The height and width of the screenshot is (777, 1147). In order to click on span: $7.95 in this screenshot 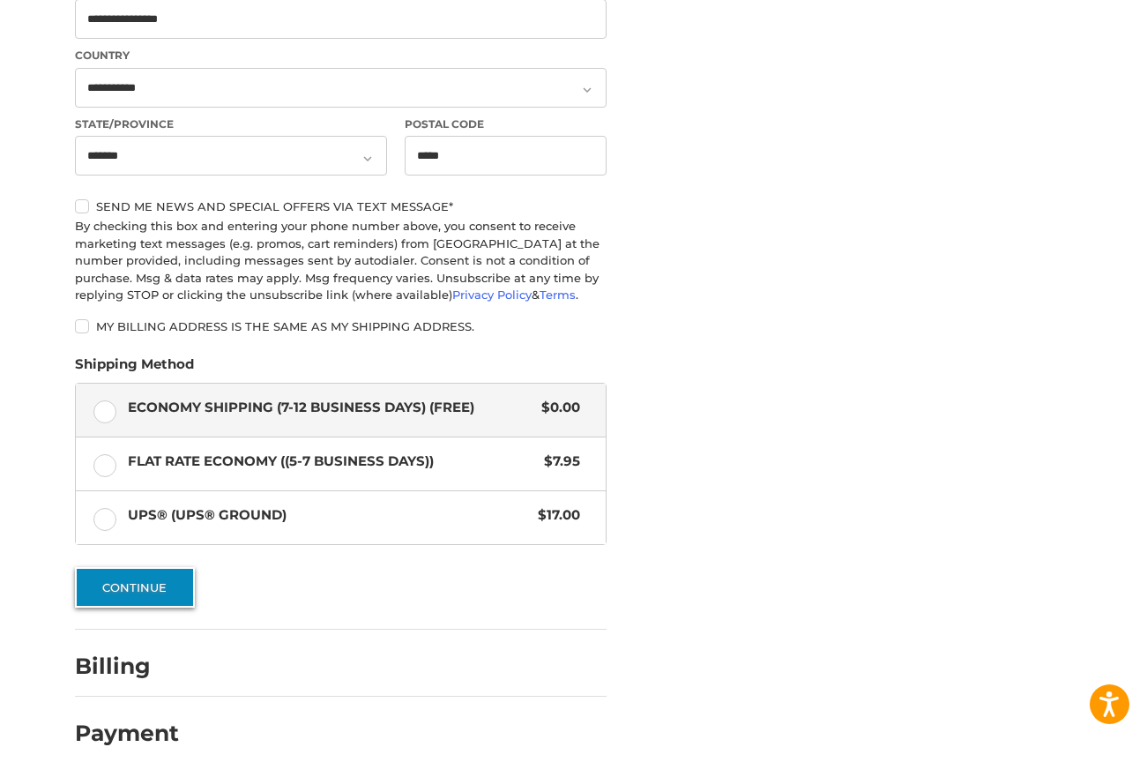, I will do `click(557, 461)`.